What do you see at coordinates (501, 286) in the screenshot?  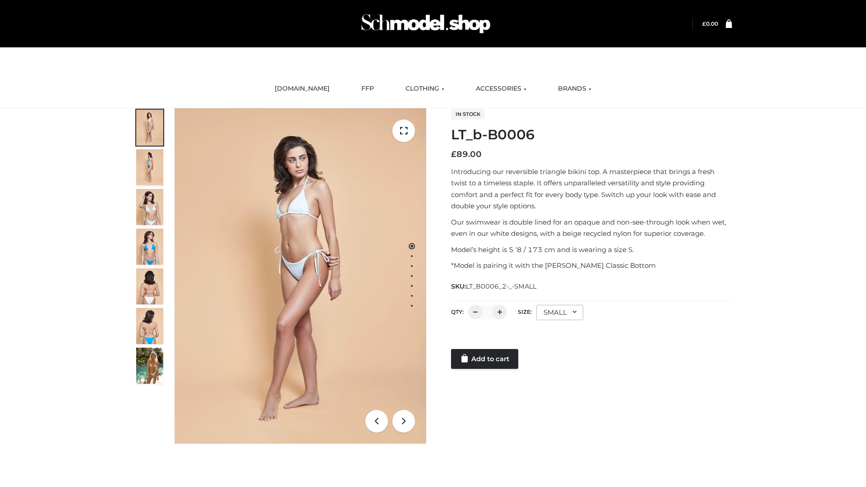 I see `span: LT_B0006_2-_-SMALL` at bounding box center [501, 286].